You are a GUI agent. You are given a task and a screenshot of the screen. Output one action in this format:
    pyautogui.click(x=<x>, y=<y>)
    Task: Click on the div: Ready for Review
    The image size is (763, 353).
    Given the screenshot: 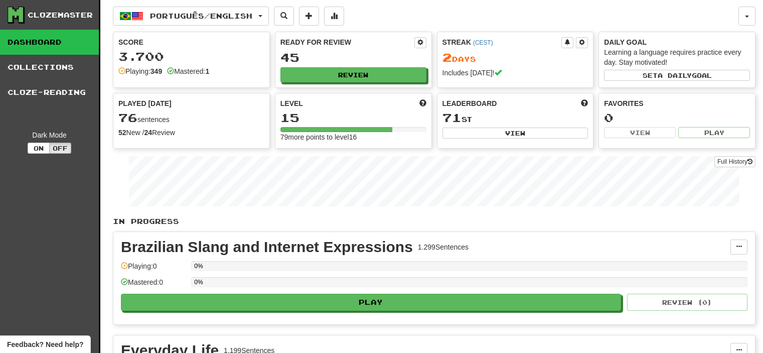 What is the action you would take?
    pyautogui.click(x=347, y=42)
    